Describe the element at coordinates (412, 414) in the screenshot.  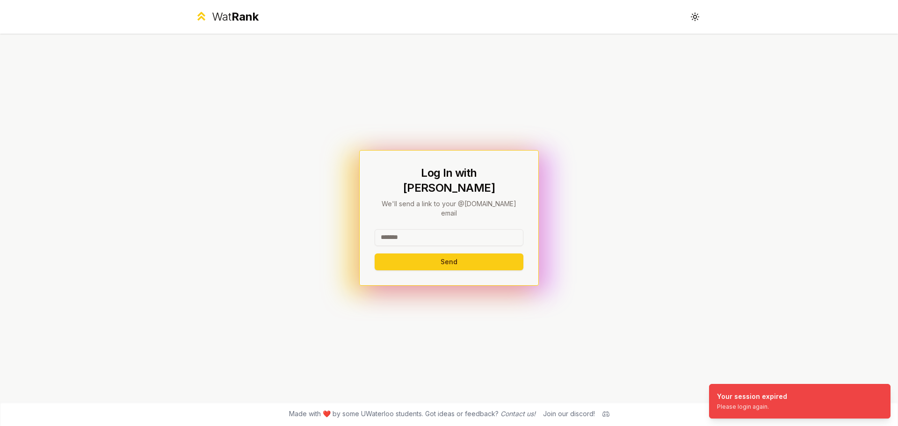
I see `span: Made with ❤️ by some UWaterloo students. Got ideas or feedback?` at that location.